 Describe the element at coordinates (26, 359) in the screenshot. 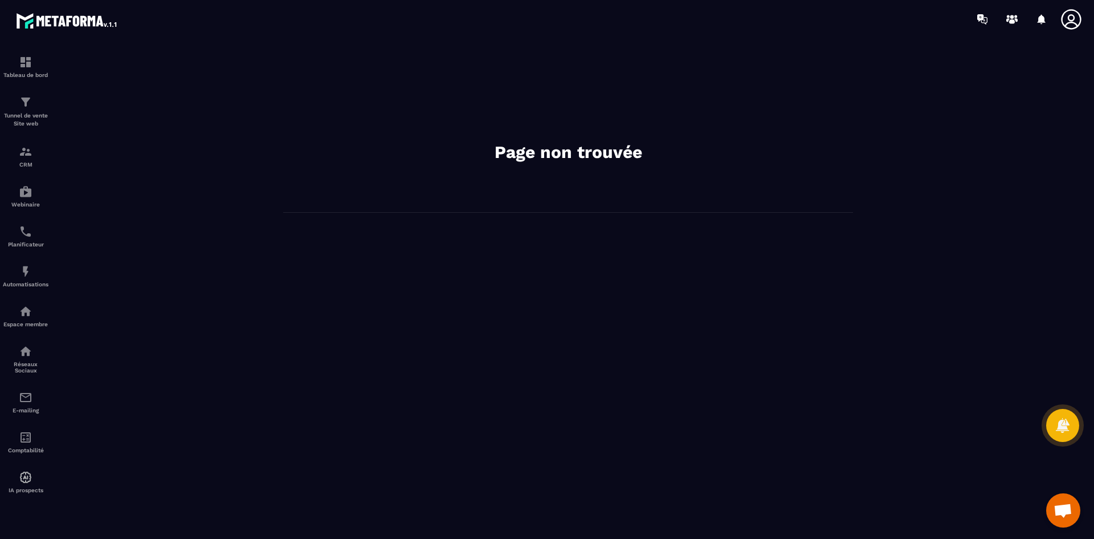

I see `a: social-networksocial-networkRéseaux Sociaux` at that location.